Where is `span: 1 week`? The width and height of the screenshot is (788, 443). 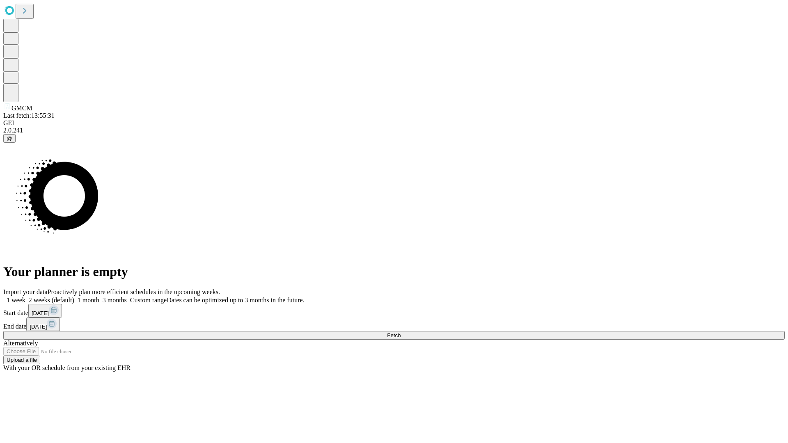 span: 1 week is located at coordinates (16, 300).